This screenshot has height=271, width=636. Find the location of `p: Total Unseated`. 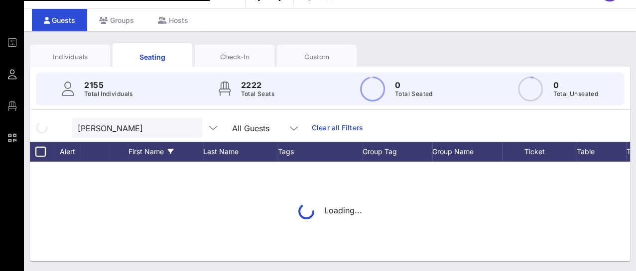

p: Total Unseated is located at coordinates (575, 94).